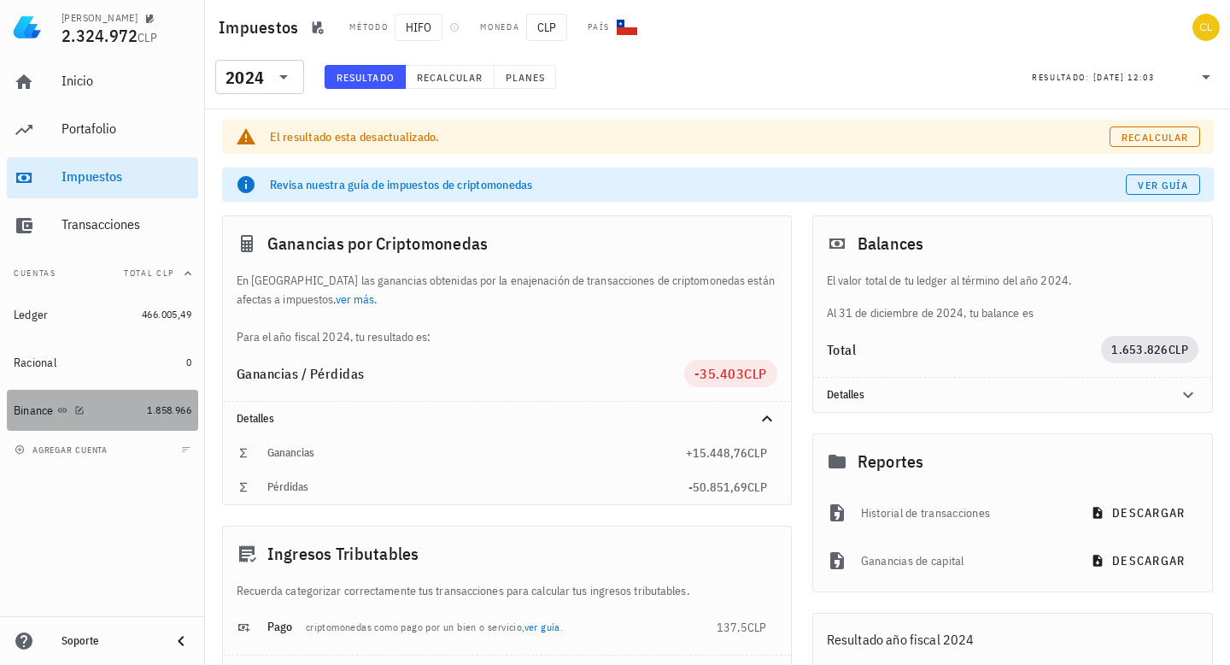  I want to click on div: Soporte, so click(109, 641).